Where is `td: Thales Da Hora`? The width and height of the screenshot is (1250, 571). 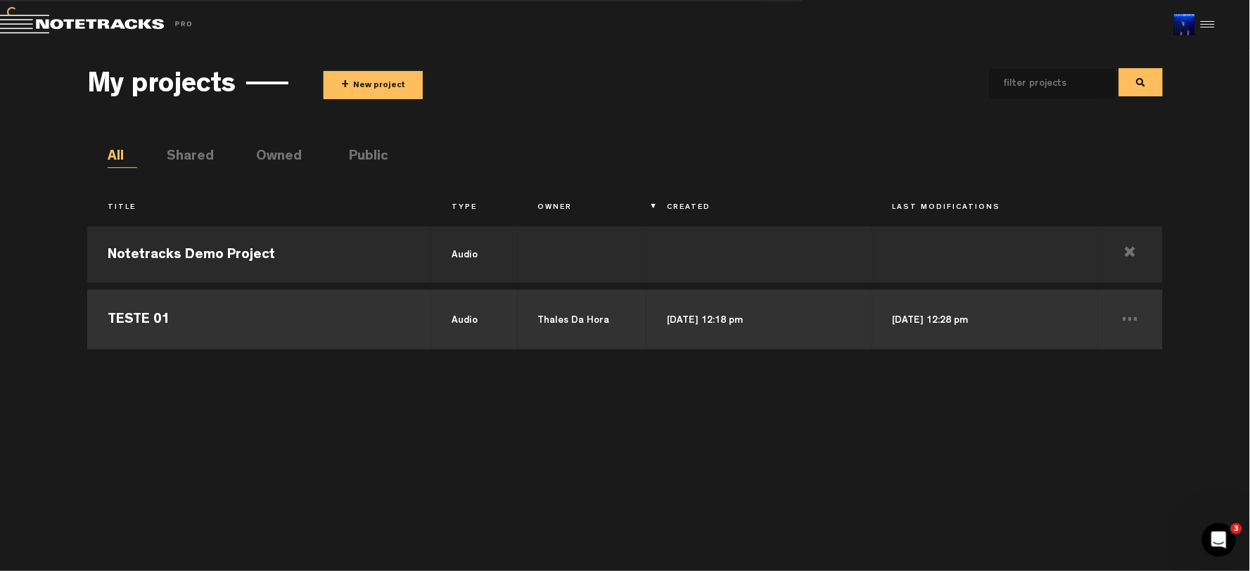
td: Thales Da Hora is located at coordinates (582, 318).